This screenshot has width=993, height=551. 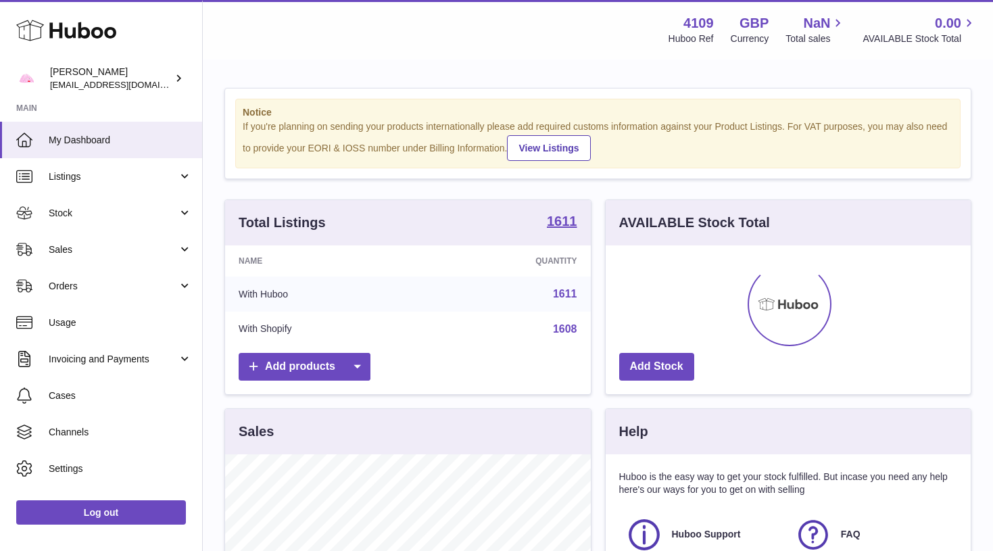 I want to click on span: Huboo Support, so click(x=706, y=534).